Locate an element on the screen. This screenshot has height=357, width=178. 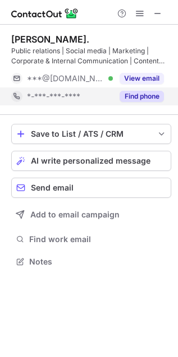
button: save-profile-one-click is located at coordinates (91, 134).